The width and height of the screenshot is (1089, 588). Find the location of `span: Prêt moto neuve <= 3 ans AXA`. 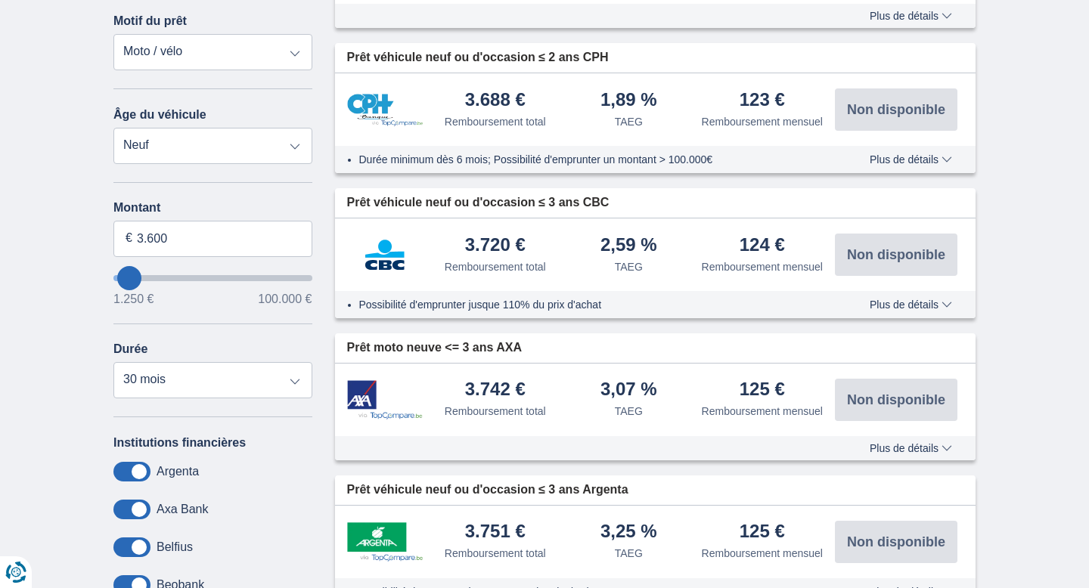

span: Prêt moto neuve <= 3 ans AXA is located at coordinates (434, 348).